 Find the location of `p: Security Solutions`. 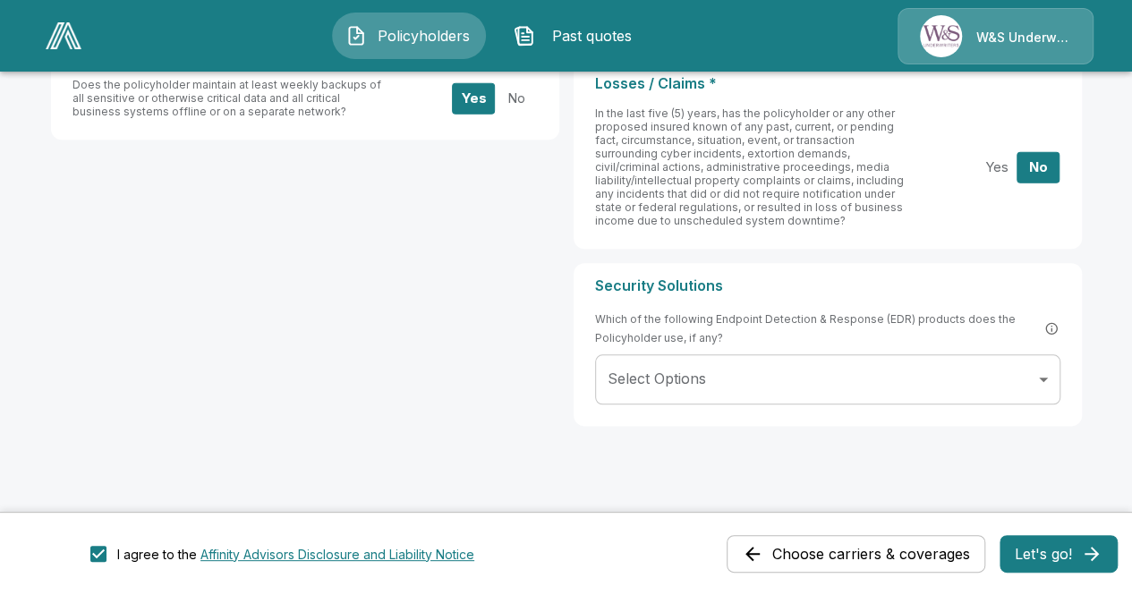

p: Security Solutions is located at coordinates (828, 285).